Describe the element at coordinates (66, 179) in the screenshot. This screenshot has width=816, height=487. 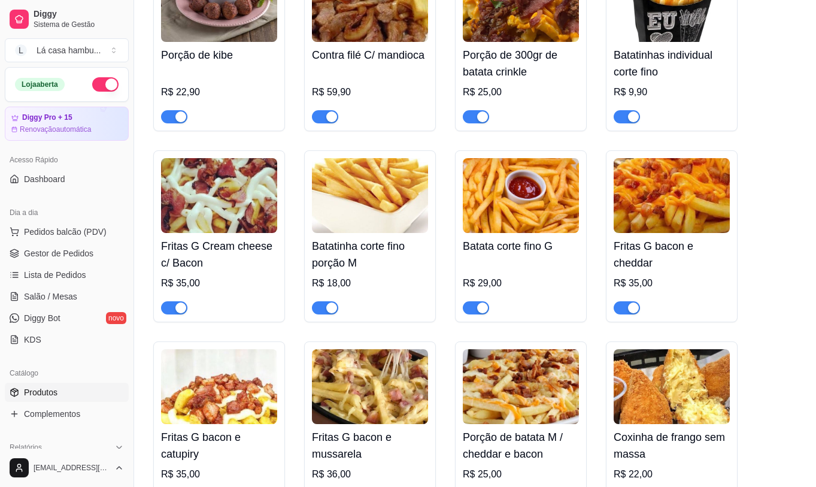
I see `a: Dashboard` at that location.